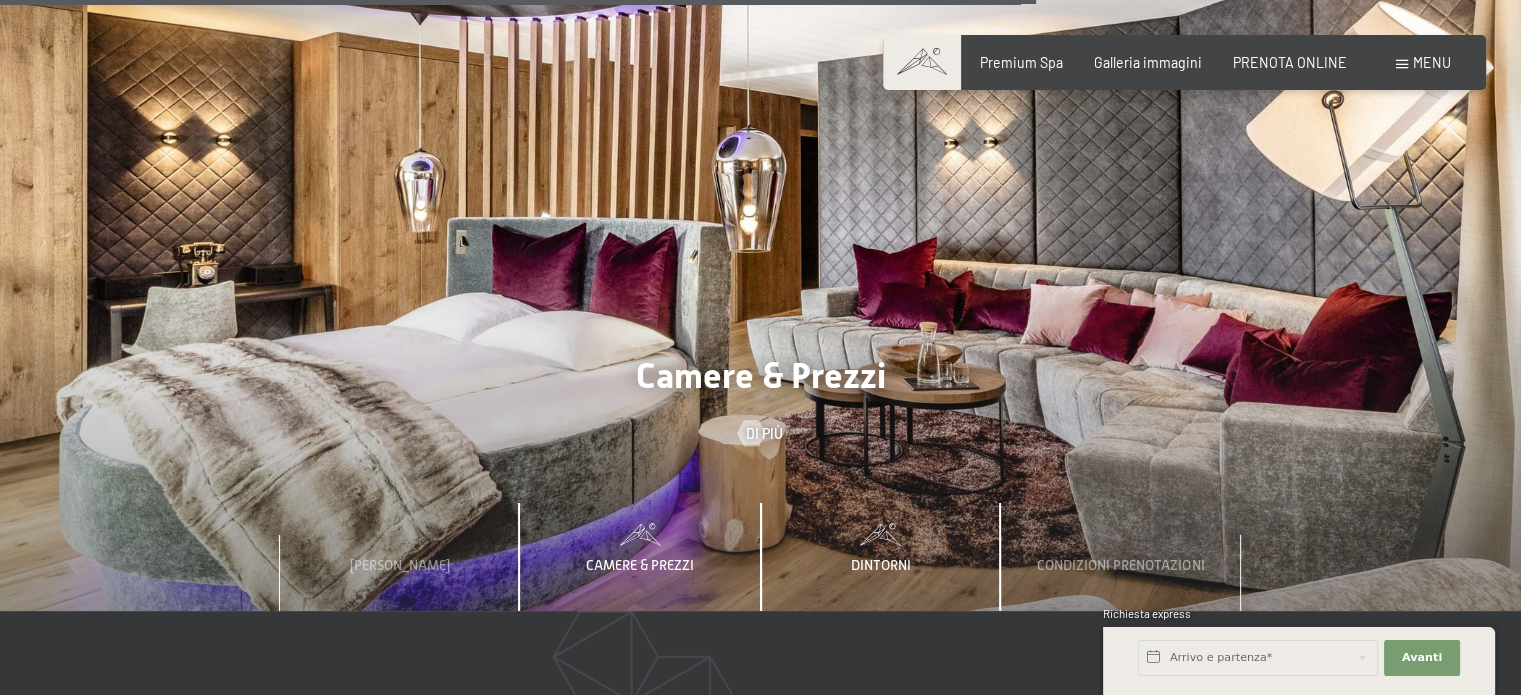  What do you see at coordinates (761, 434) in the screenshot?
I see `a: Di più` at bounding box center [761, 434].